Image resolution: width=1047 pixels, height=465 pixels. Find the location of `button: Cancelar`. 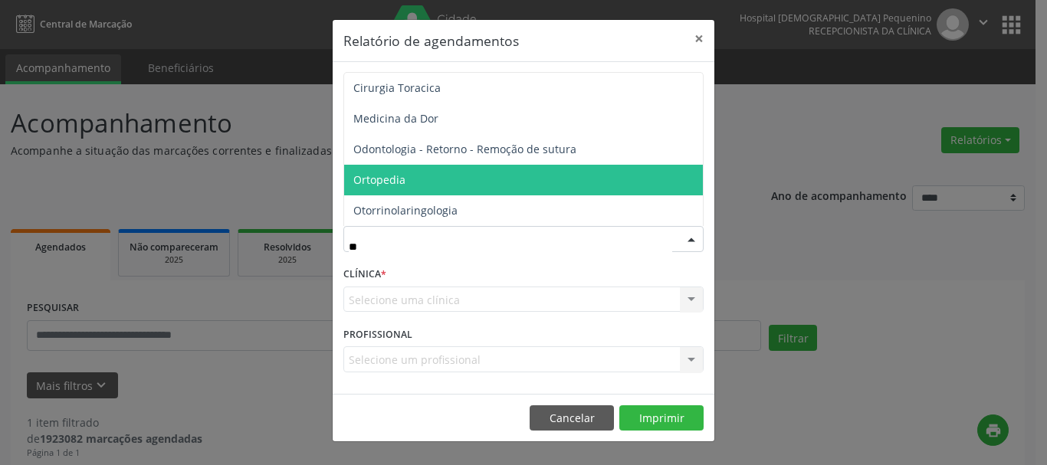

button: Cancelar is located at coordinates (572, 418).